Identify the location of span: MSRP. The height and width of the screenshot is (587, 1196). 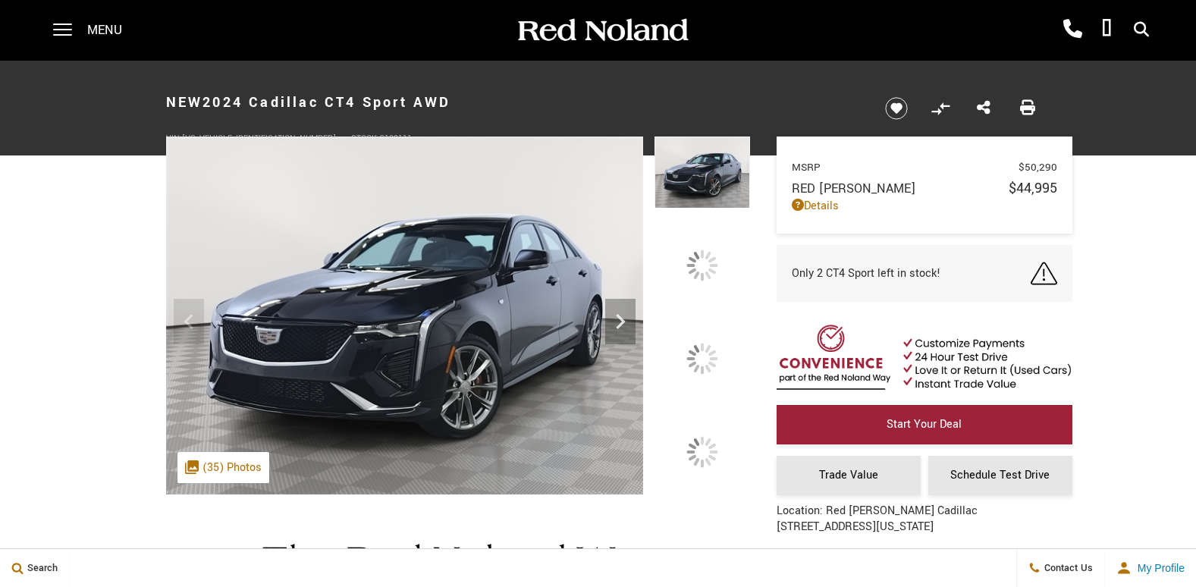
(905, 167).